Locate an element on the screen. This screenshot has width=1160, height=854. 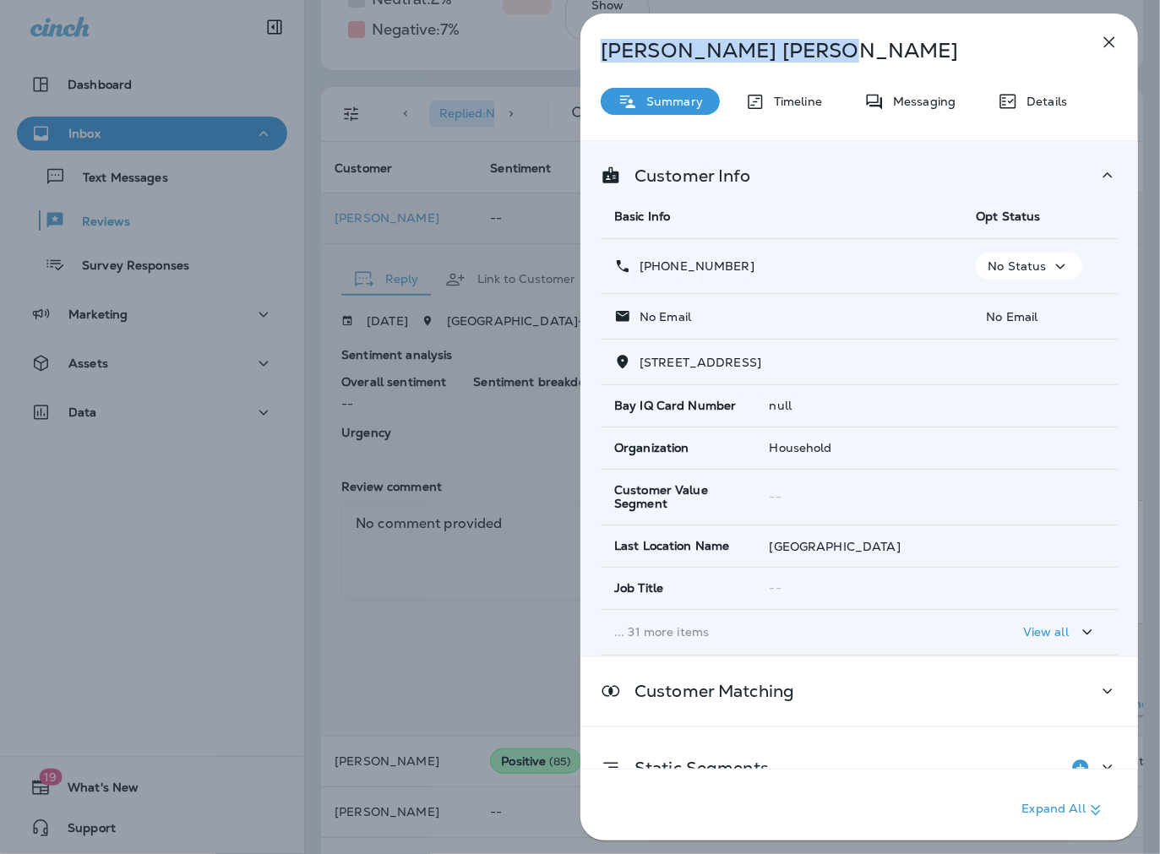
span: Bay IQ Card Number is located at coordinates (675, 406).